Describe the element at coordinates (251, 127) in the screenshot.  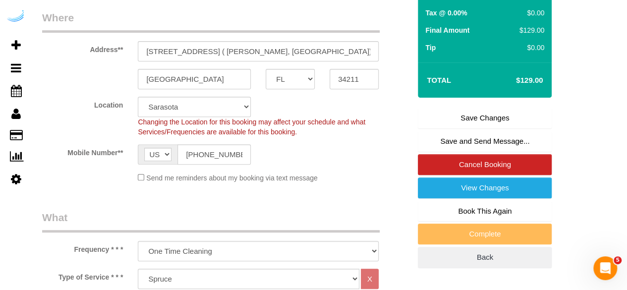
I see `span: Changing the Location for this booking may affect your schedule and what Services/Frequencies are...` at that location.